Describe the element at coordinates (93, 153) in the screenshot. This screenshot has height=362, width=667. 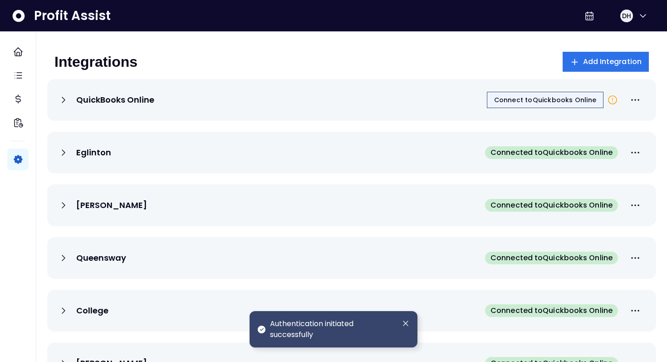
I see `p: Eglinton` at that location.